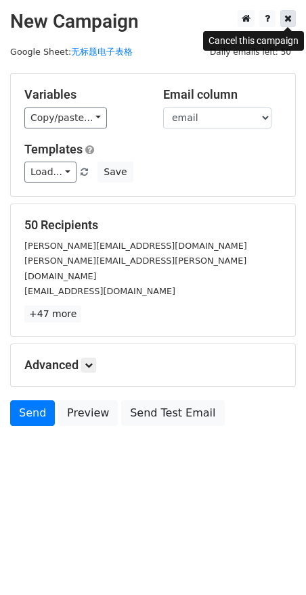 The width and height of the screenshot is (306, 595). What do you see at coordinates (153, 22) in the screenshot?
I see `h2: New Campaign` at bounding box center [153, 22].